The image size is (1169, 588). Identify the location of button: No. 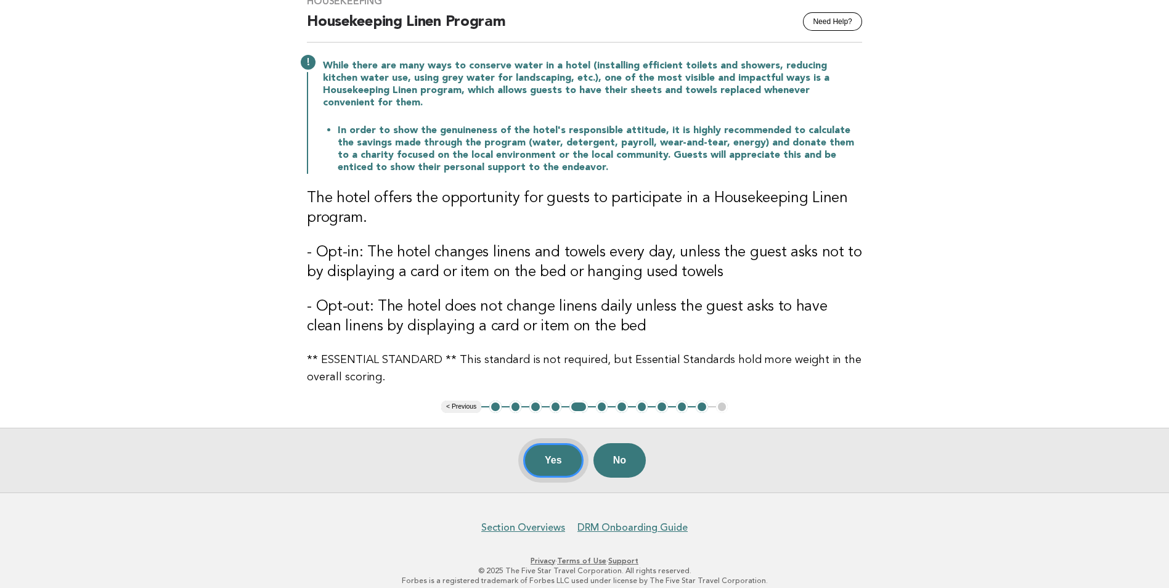
(619, 460).